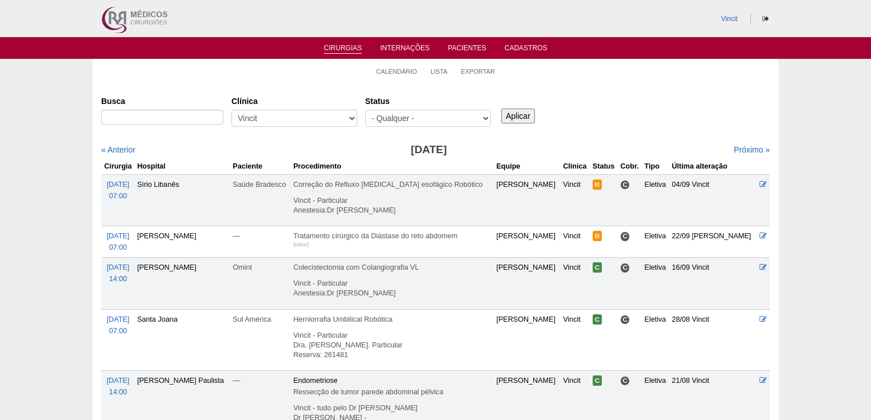 This screenshot has width=871, height=420. I want to click on td: 28/08 Vincit, so click(713, 340).